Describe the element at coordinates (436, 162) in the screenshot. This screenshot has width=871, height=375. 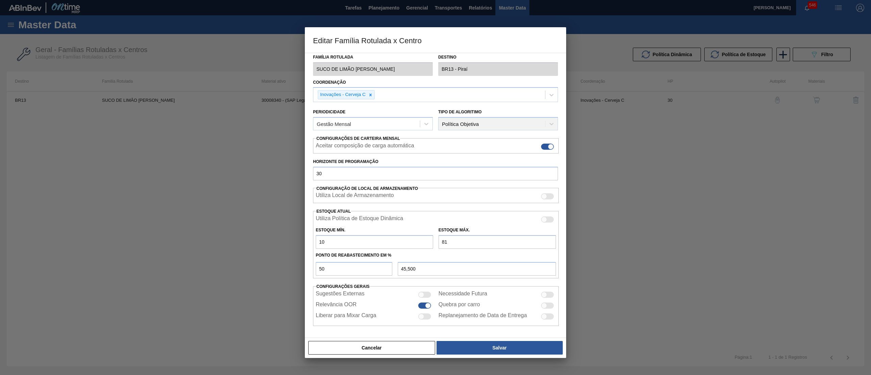
I see `label: Horizonte de Programação` at that location.